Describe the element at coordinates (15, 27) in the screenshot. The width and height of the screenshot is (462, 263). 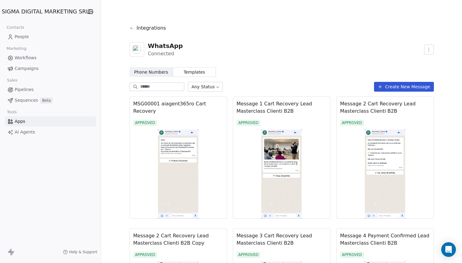
I see `span: Contacts` at that location.